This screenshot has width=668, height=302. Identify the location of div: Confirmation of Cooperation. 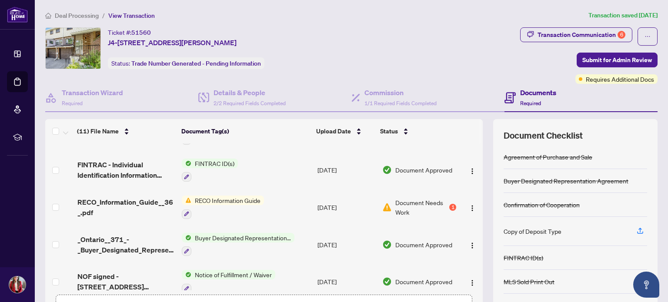
(541, 205).